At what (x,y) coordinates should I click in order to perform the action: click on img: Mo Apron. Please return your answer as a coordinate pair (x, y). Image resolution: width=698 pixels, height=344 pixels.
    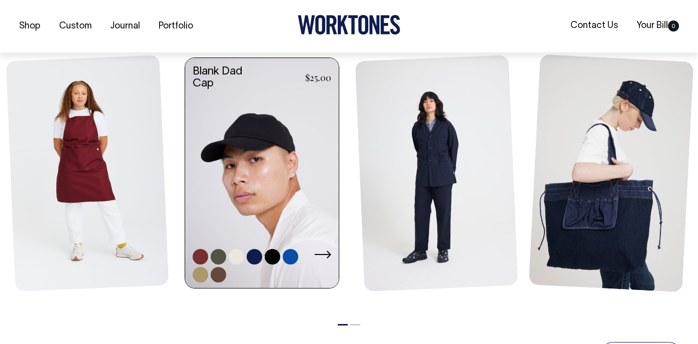
    Looking at the image, I should click on (88, 173).